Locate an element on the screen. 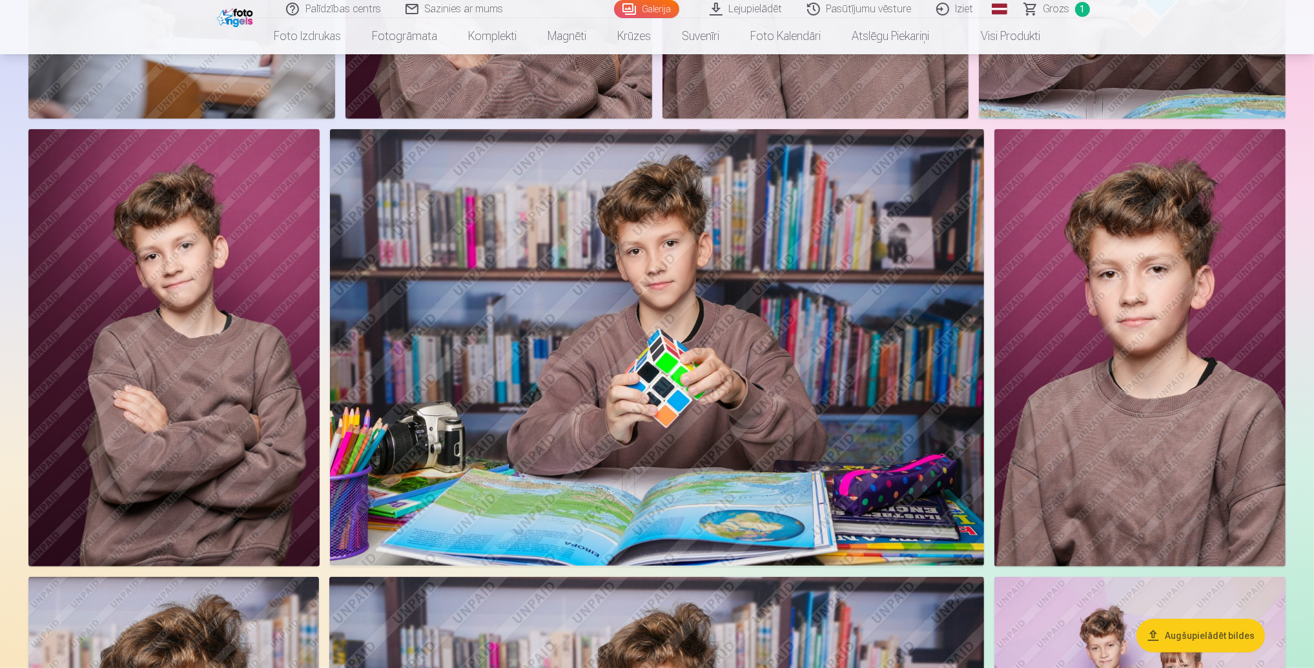 This screenshot has height=668, width=1314. a: Foto izdrukas is located at coordinates (307, 36).